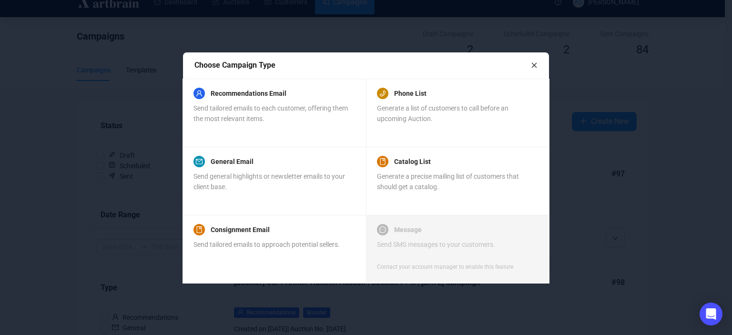 This screenshot has height=335, width=732. I want to click on div: Contact your account manager to enable this feature, so click(445, 267).